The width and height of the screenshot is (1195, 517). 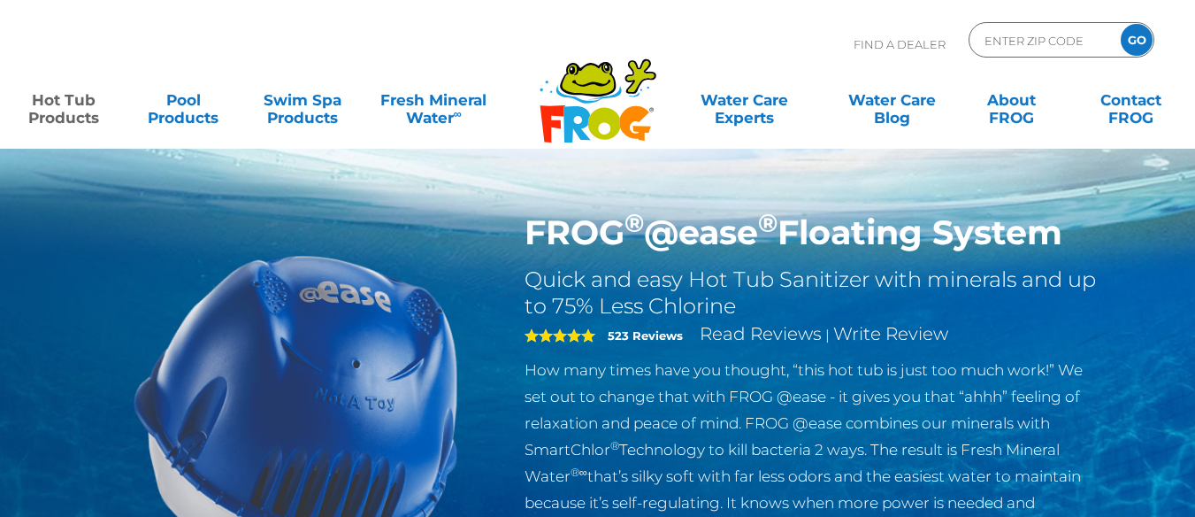 I want to click on img: Frog Products Logo, so click(x=598, y=89).